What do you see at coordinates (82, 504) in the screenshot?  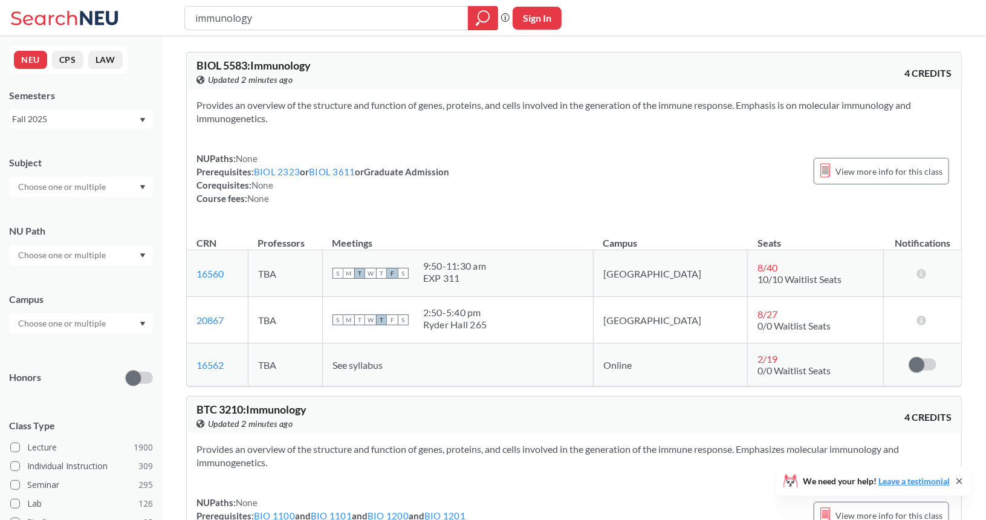 I see `label: Lab` at bounding box center [82, 504].